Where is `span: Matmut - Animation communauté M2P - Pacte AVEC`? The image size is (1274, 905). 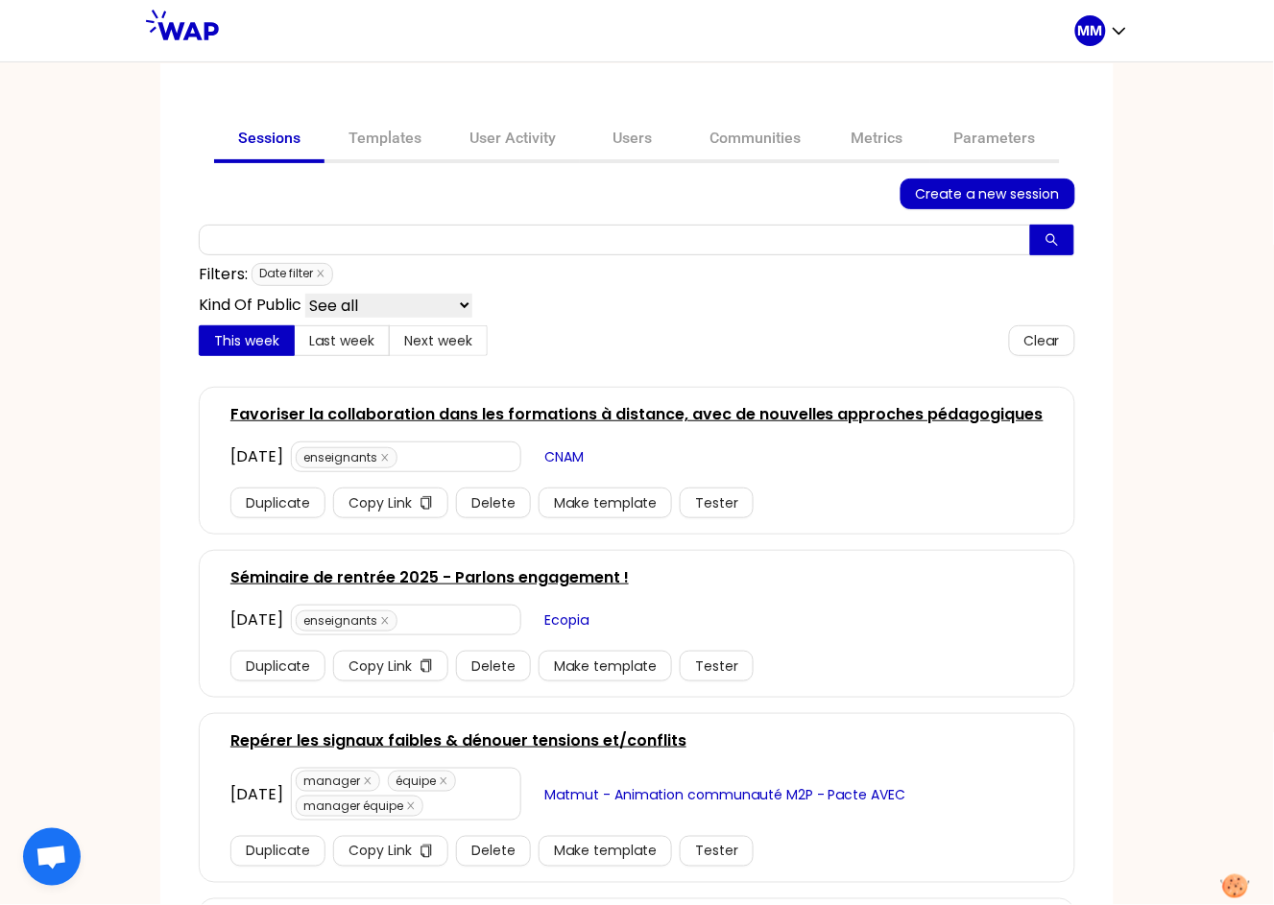 span: Matmut - Animation communauté M2P - Pacte AVEC is located at coordinates (725, 795).